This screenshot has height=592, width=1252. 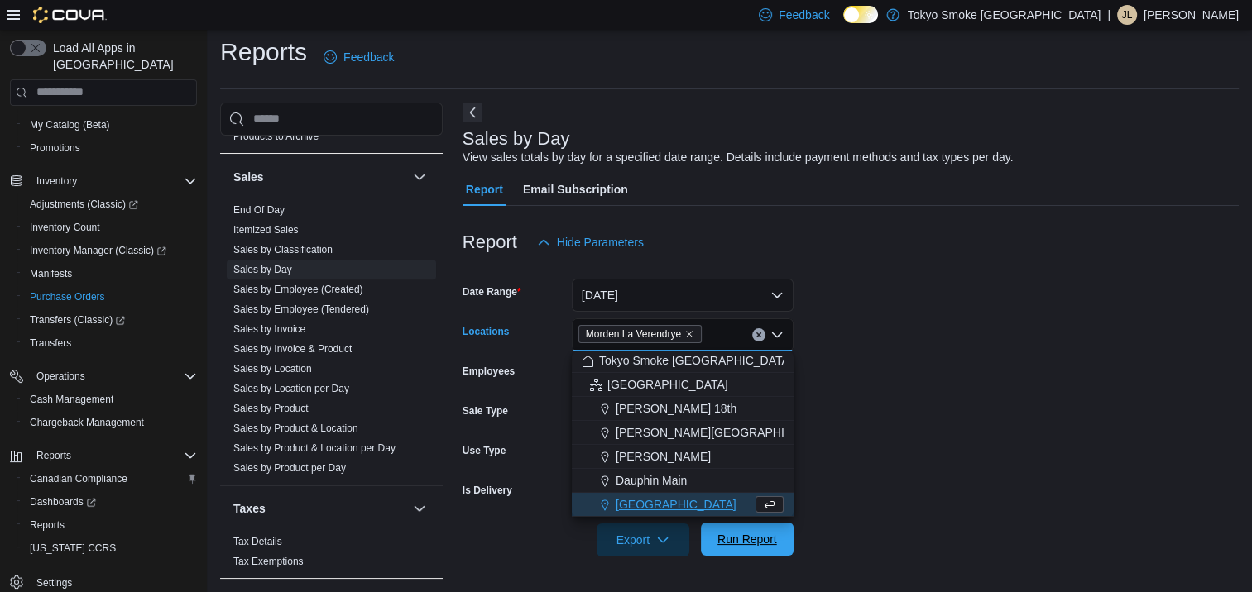 I want to click on span: Reports, so click(x=113, y=456).